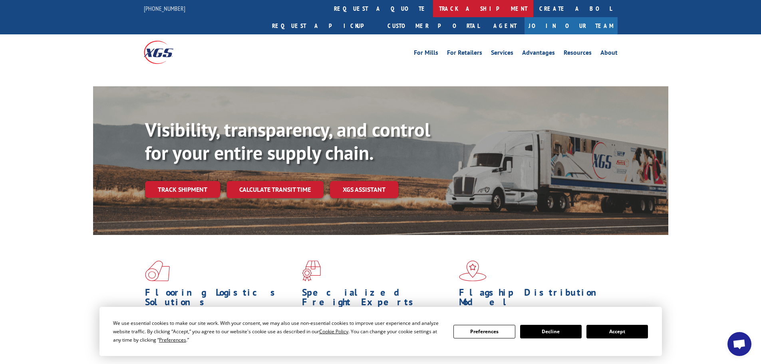 The image size is (761, 364). What do you see at coordinates (505, 26) in the screenshot?
I see `a: Agent` at bounding box center [505, 26].